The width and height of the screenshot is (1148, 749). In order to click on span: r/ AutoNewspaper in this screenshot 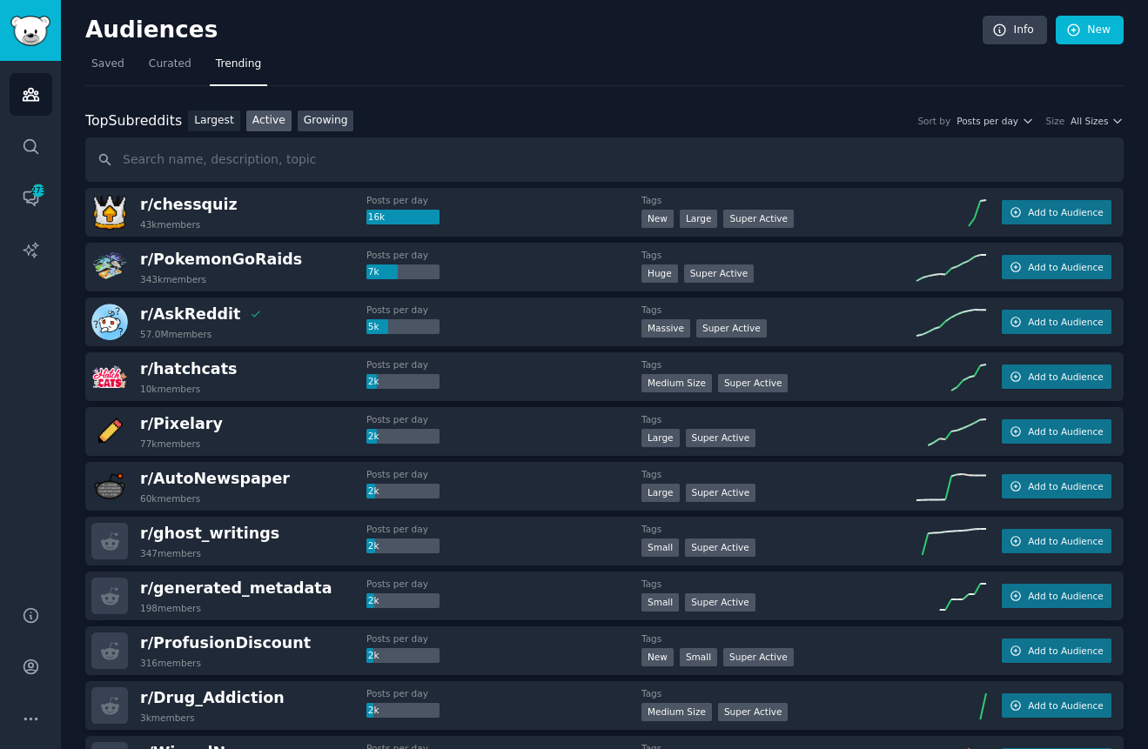, I will do `click(215, 479)`.